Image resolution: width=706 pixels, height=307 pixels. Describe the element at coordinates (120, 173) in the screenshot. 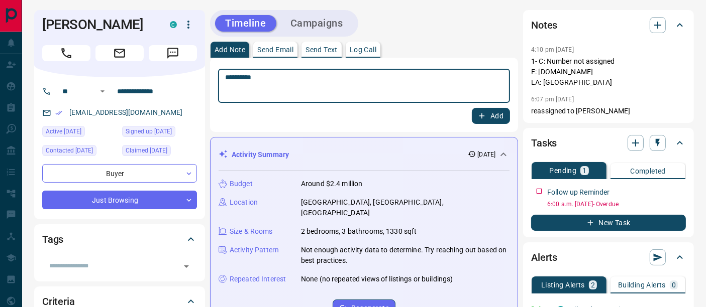

I see `div: Buyer` at that location.